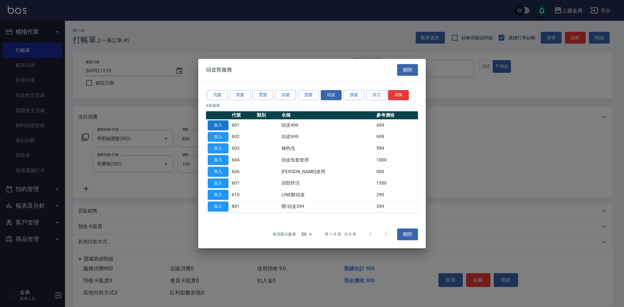  Describe the element at coordinates (286, 95) in the screenshot. I see `button: 染髮` at that location.